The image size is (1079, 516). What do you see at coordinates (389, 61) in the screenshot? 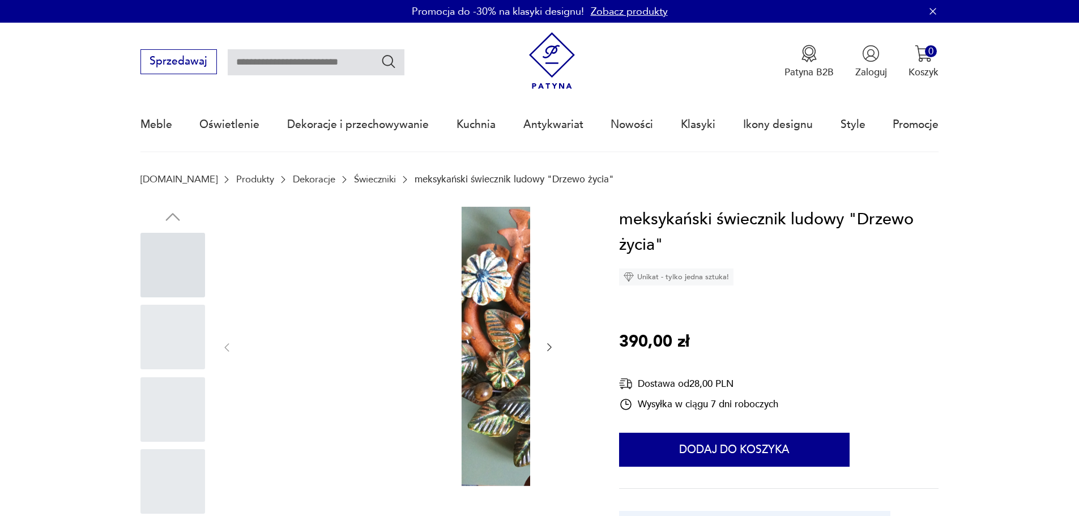
I see `button: Szukaj` at bounding box center [389, 61].